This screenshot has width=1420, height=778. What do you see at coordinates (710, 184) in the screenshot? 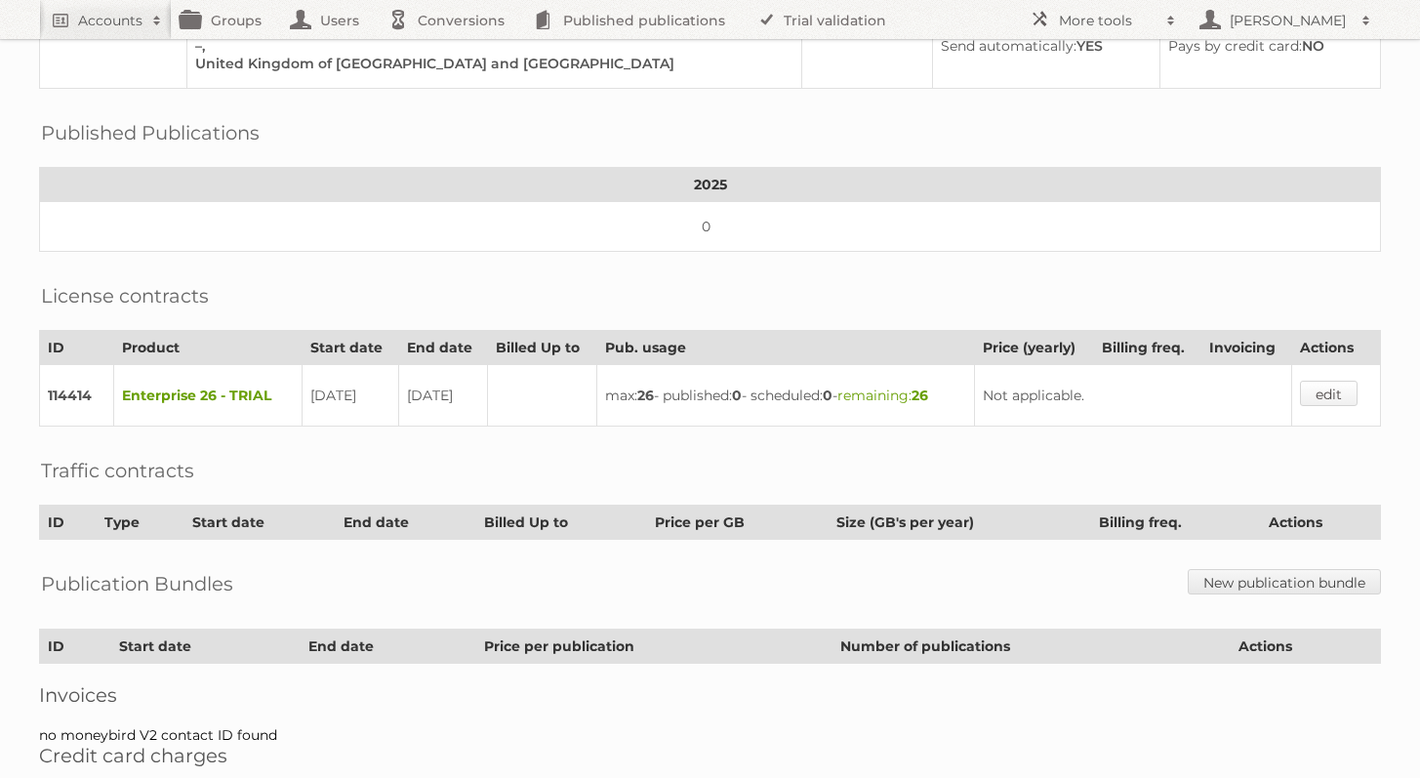
I see `th: 2025` at bounding box center [710, 184].